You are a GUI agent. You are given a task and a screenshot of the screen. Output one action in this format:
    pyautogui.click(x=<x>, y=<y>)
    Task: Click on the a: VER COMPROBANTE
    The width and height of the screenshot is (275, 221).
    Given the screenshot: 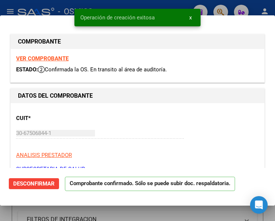 What is the action you would take?
    pyautogui.click(x=42, y=59)
    